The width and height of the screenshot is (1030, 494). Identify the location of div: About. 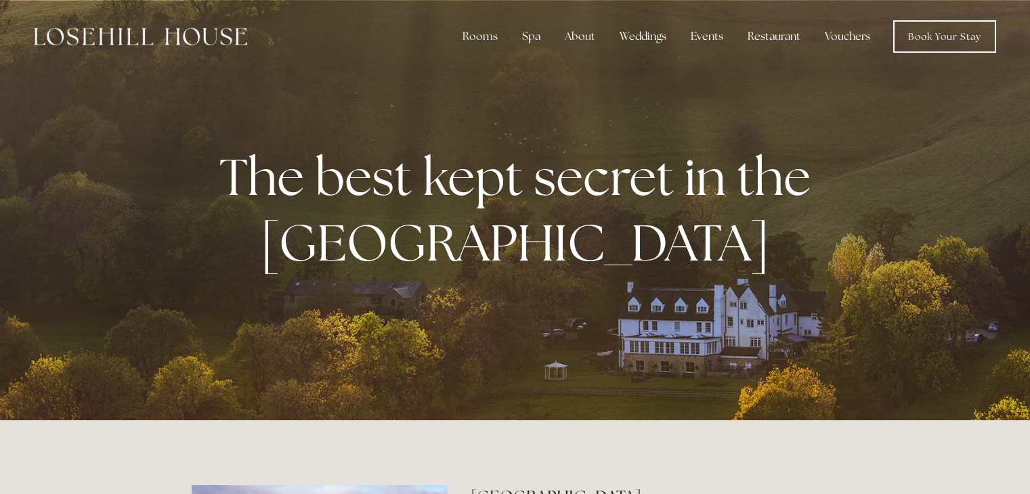
(580, 37).